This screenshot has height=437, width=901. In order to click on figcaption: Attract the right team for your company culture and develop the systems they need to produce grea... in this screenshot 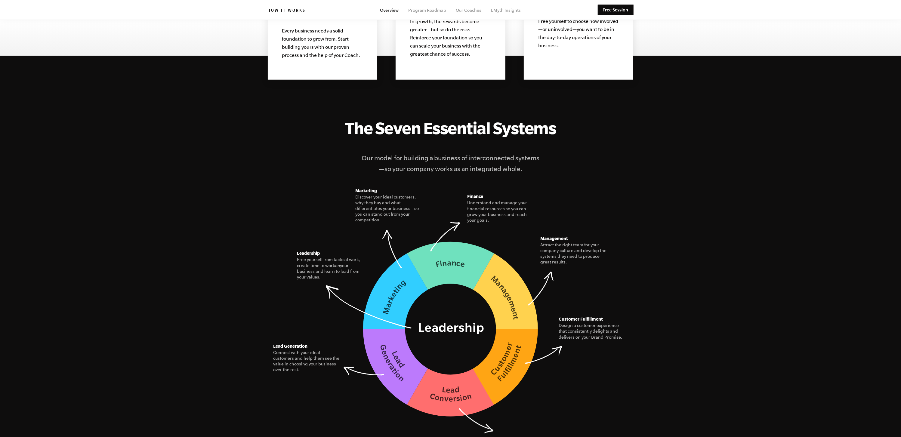, I will do `click(574, 254)`.